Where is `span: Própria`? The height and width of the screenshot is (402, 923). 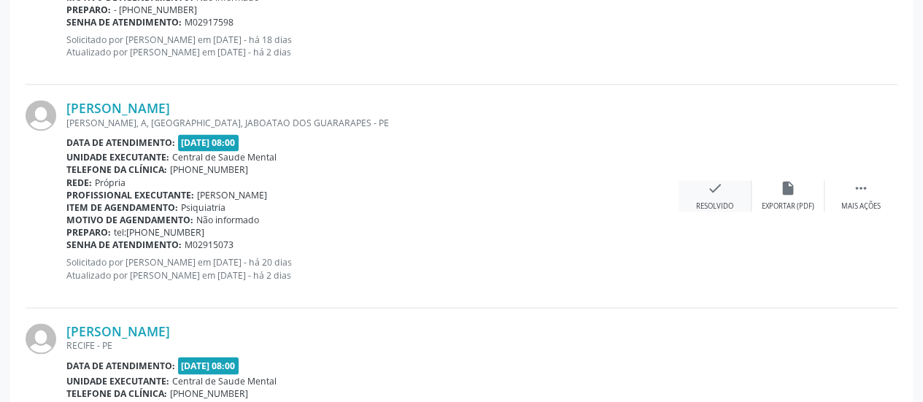
span: Própria is located at coordinates (110, 182).